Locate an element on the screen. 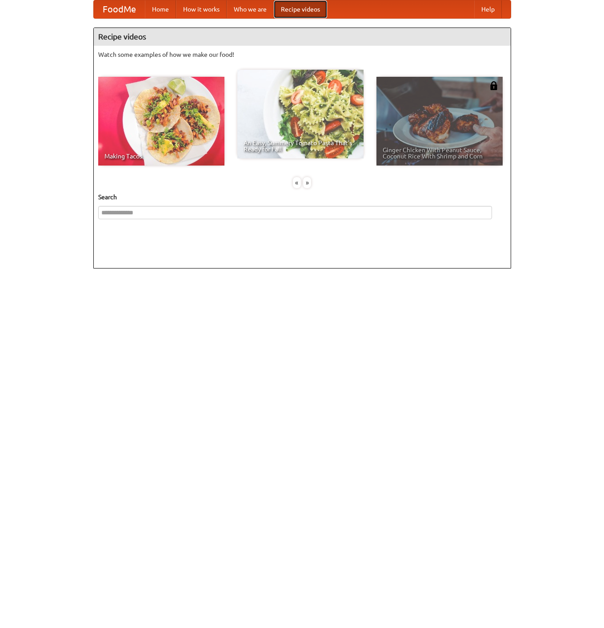  a: FoodMe is located at coordinates (119, 9).